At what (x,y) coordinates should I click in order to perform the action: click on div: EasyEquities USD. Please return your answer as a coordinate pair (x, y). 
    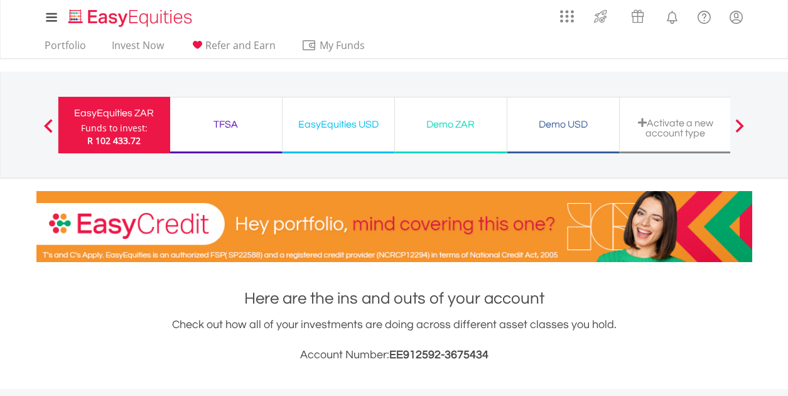
    Looking at the image, I should click on (339, 124).